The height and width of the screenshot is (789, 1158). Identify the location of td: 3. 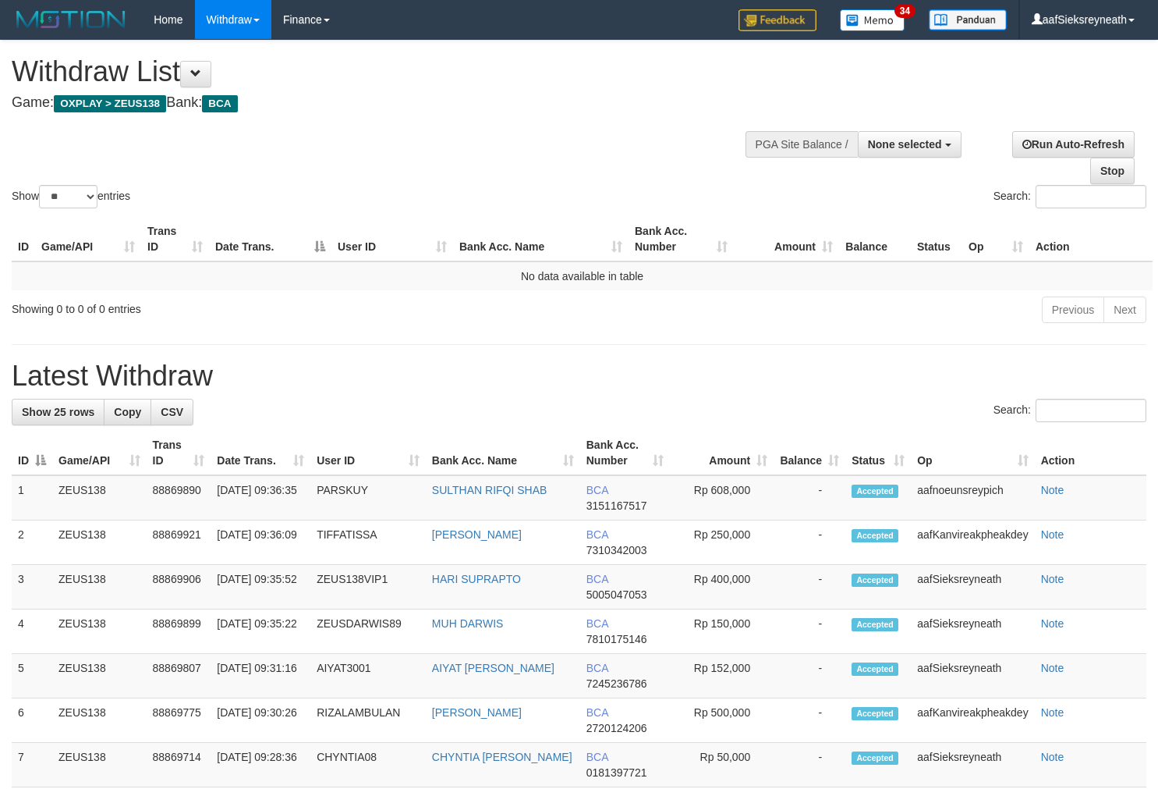
(32, 587).